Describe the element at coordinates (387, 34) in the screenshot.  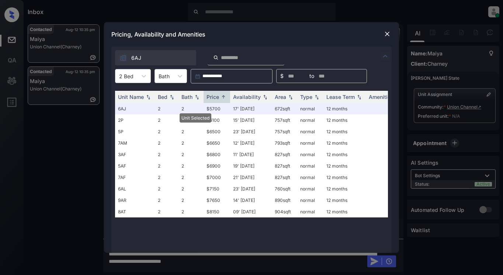
I see `img: close` at that location.